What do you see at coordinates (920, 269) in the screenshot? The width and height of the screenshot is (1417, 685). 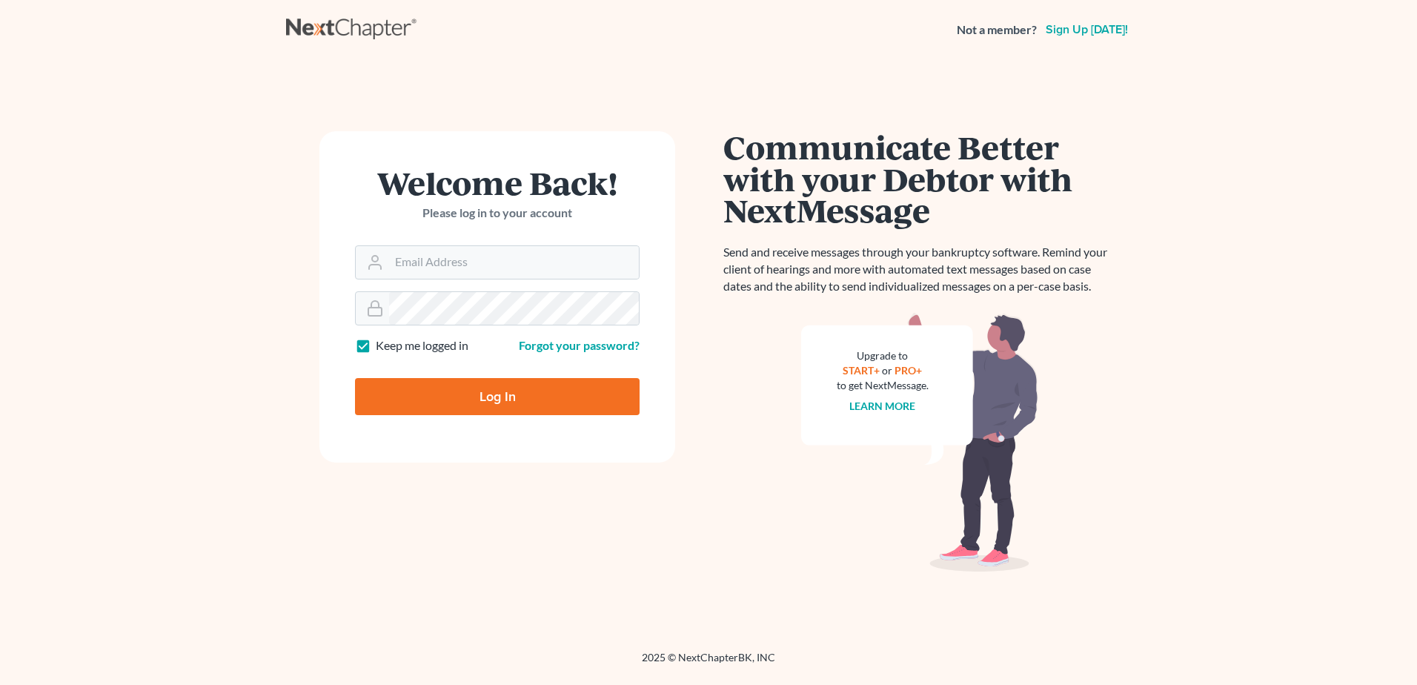 I see `p: Send and receive messages through your bankruptcy software. Remind your client of hearings and mo...` at bounding box center [920, 269].